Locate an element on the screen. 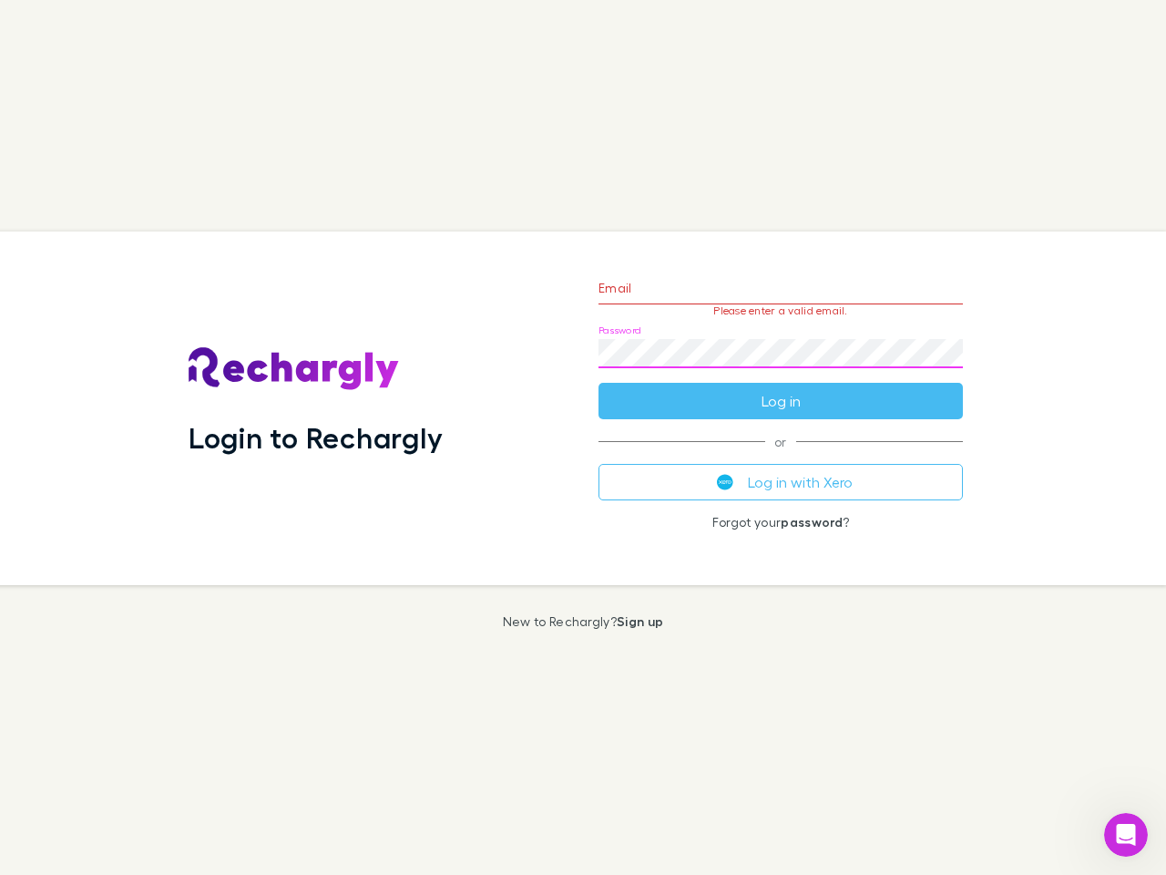 The width and height of the screenshot is (1166, 875). img: Xero's logo is located at coordinates (725, 482).